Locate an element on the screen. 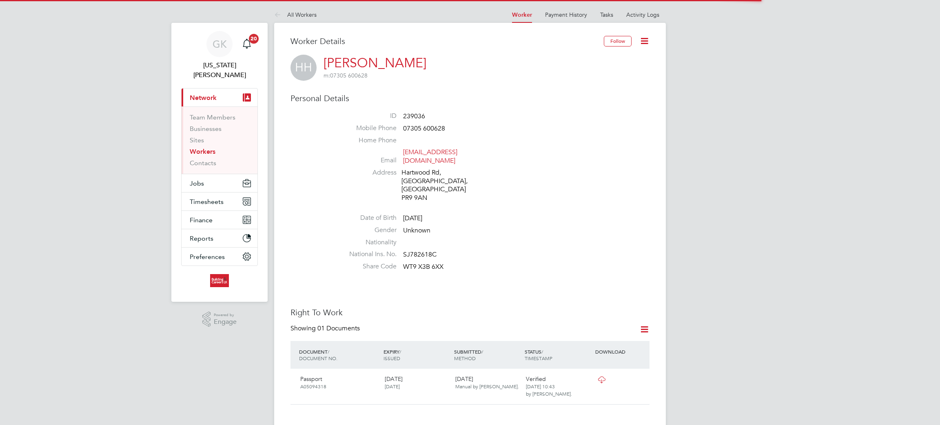  button: Network is located at coordinates (219, 97).